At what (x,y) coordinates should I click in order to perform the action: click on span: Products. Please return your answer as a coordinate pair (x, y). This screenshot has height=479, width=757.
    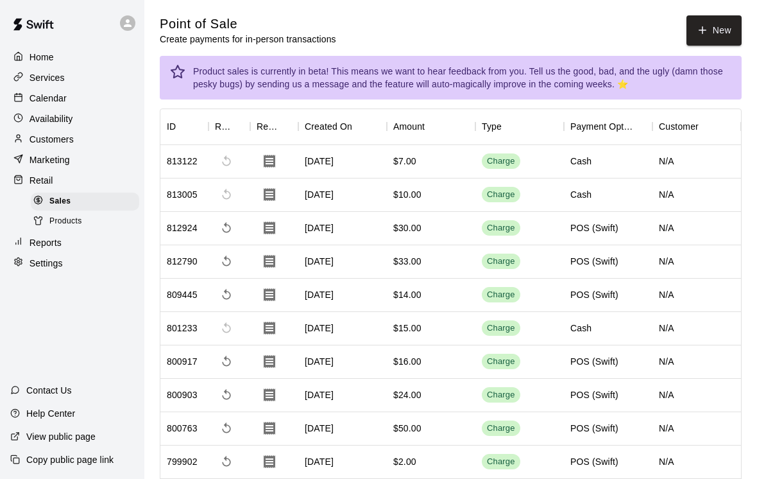
    Looking at the image, I should click on (65, 221).